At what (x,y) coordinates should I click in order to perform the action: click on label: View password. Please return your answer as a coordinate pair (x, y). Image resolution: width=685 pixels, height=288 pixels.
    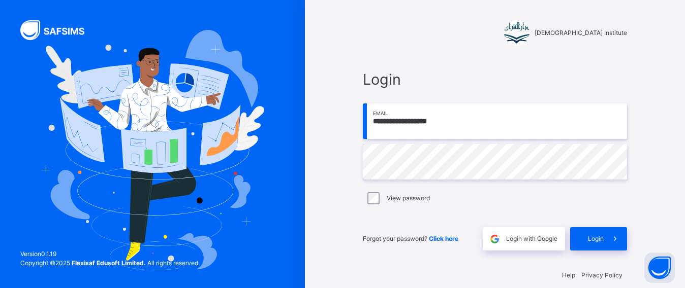
    Looking at the image, I should click on (408, 199).